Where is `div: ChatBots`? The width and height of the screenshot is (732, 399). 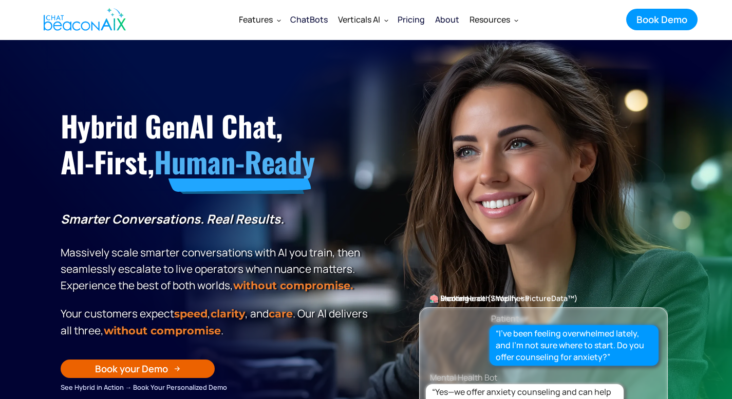 div: ChatBots is located at coordinates (309, 20).